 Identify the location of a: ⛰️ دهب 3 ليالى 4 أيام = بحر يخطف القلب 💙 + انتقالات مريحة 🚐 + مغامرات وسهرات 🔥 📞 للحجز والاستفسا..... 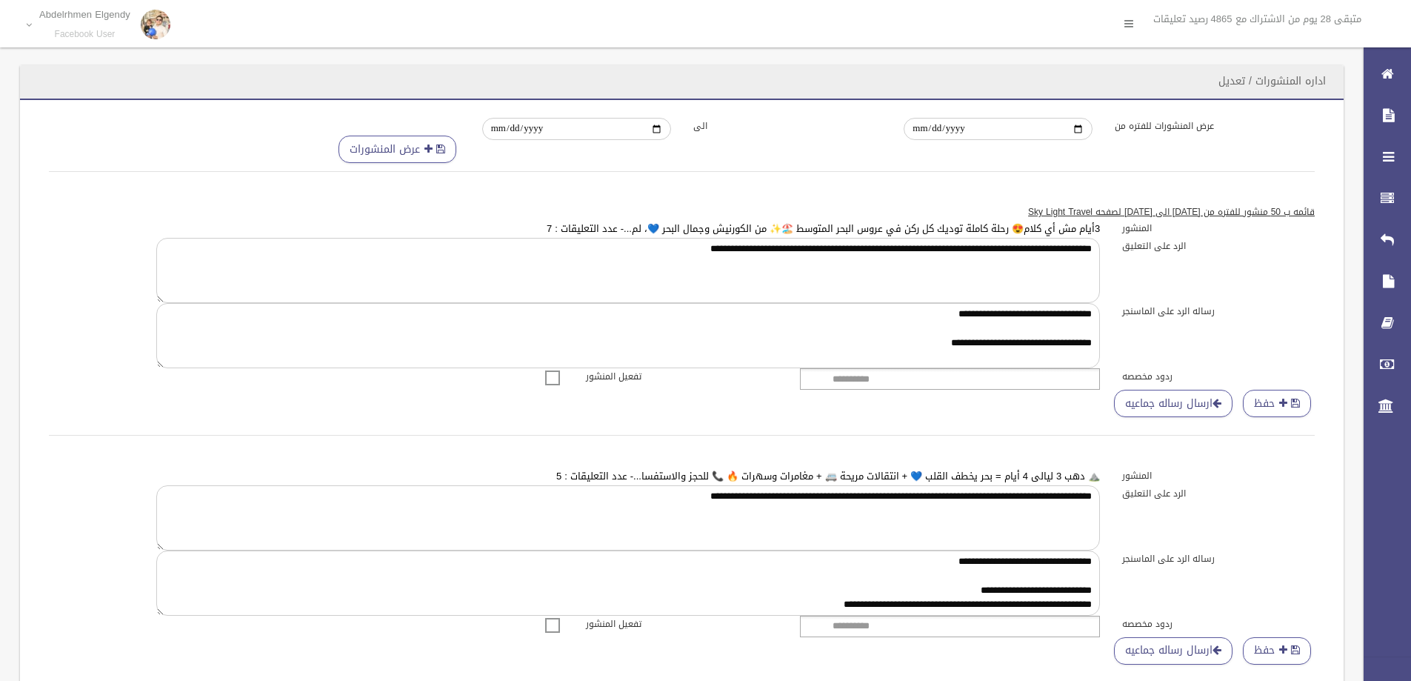
(828, 475).